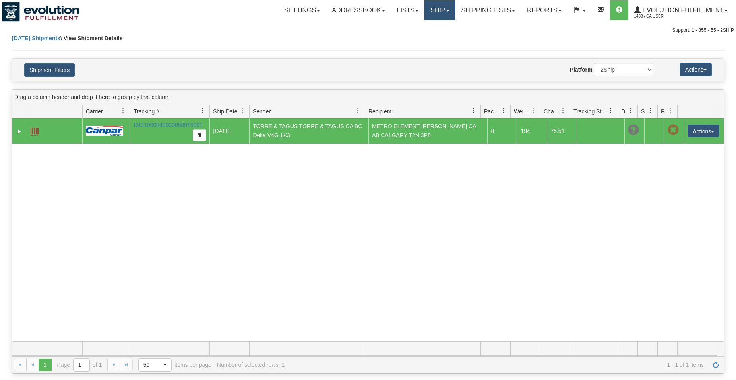 Image resolution: width=736 pixels, height=380 pixels. I want to click on span: Sender, so click(262, 111).